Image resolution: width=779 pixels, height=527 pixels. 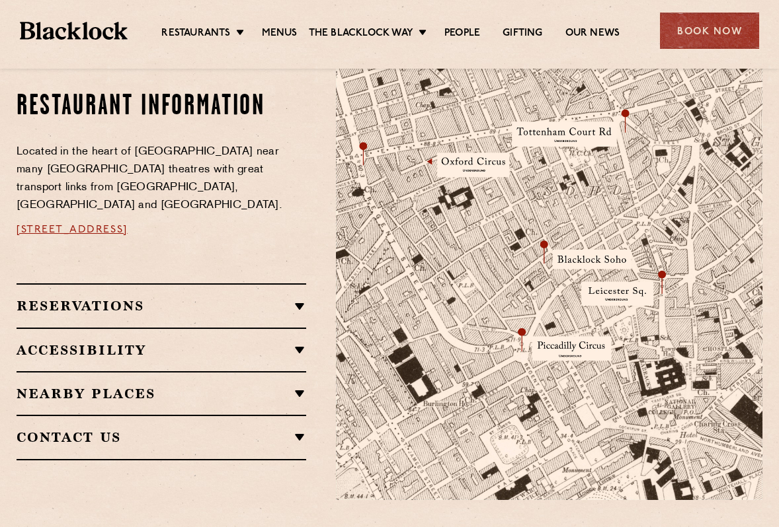 I want to click on h2: Nearby Places, so click(x=161, y=394).